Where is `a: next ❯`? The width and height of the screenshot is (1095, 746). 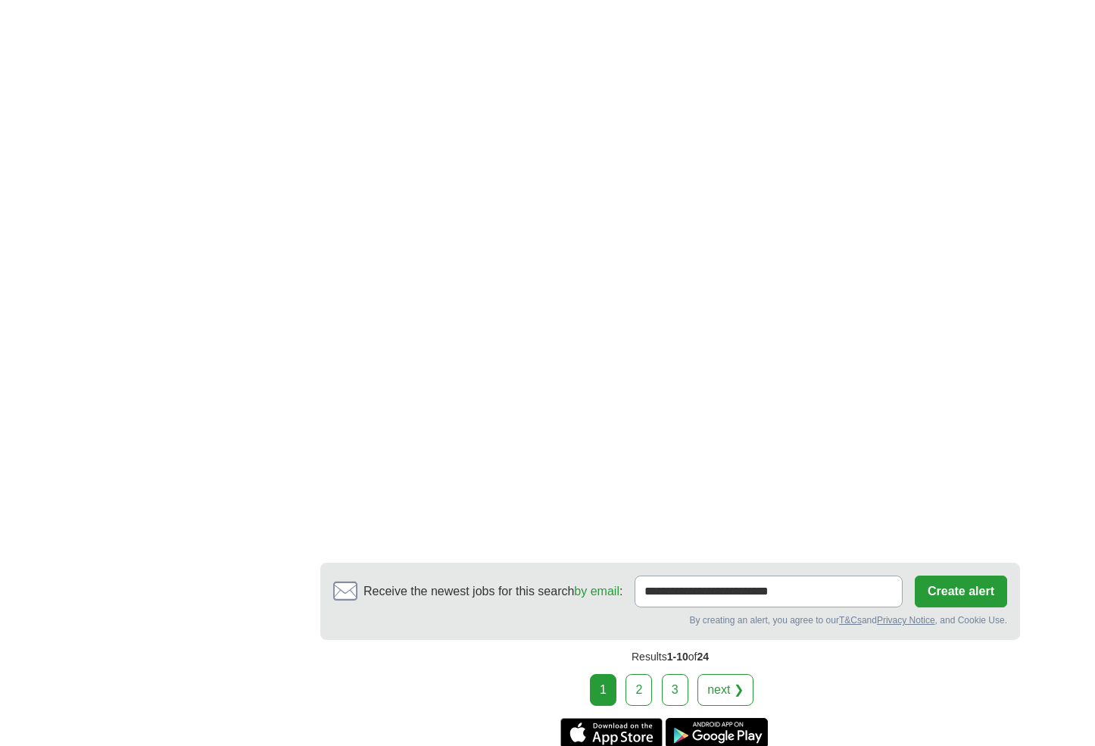
a: next ❯ is located at coordinates (725, 690).